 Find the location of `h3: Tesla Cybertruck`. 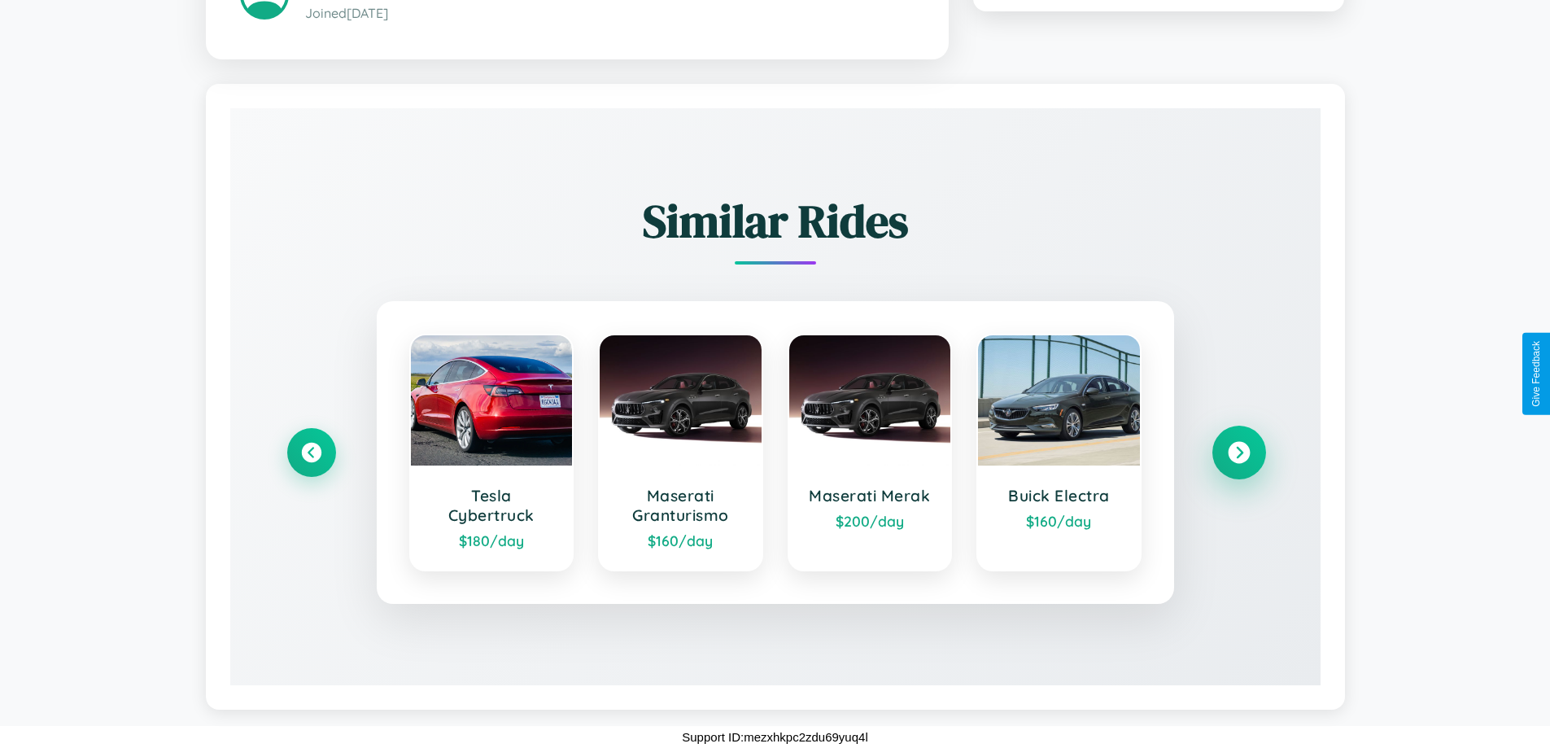

h3: Tesla Cybertruck is located at coordinates (492, 505).